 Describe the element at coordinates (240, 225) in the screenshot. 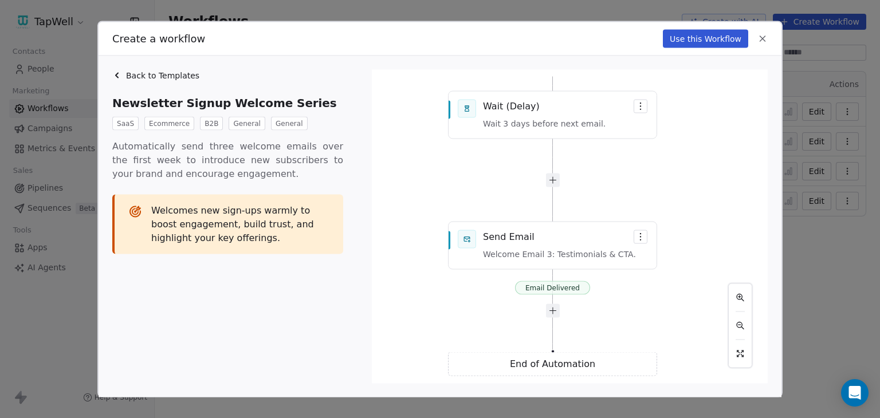

I see `span: Welcomes new sign-ups warmly to boost engagement, build trust, and highlight your key offerings.` at that location.